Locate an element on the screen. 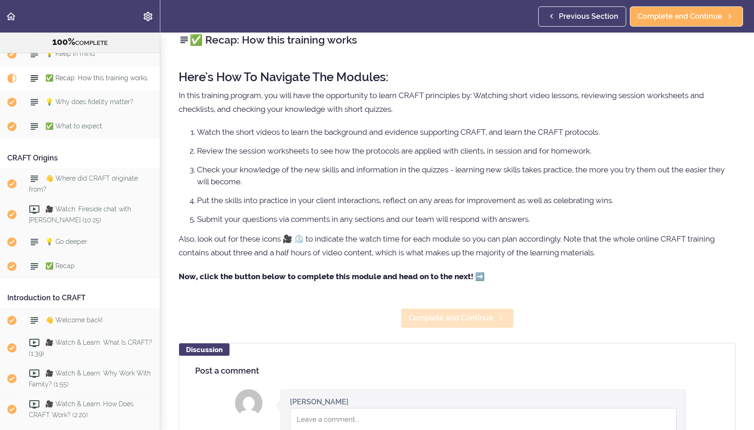 This screenshot has height=430, width=754. p: In this training program, you will have the opportunity to learn CRAFT principles by: Watching sh... is located at coordinates (457, 102).